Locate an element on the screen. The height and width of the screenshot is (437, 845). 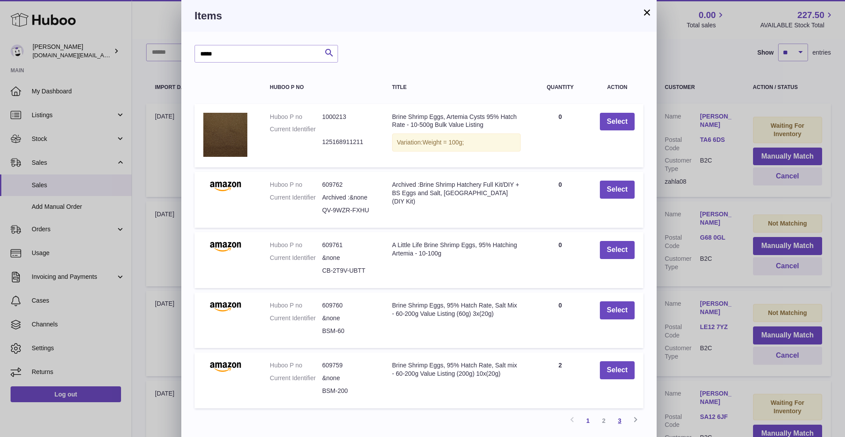
dd: 125168911211 is located at coordinates (348, 142).